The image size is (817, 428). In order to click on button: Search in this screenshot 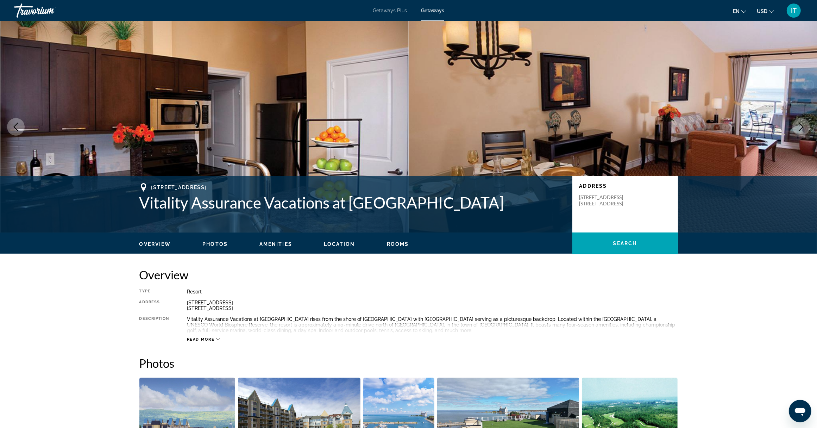, I will do `click(625, 243)`.